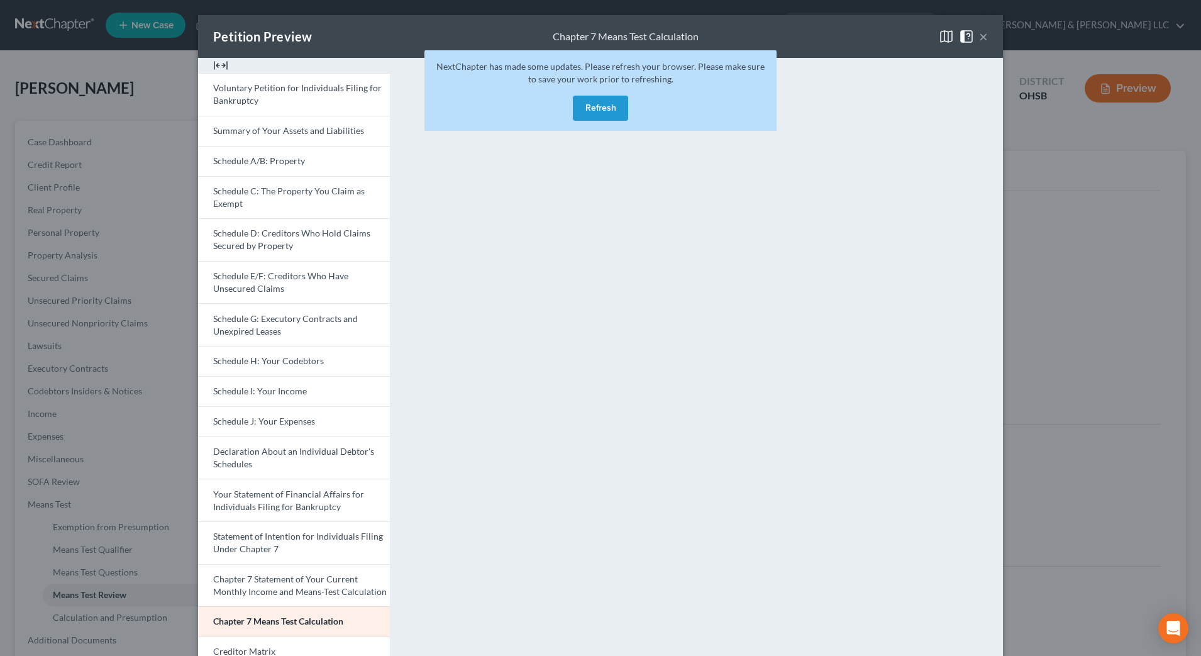 Image resolution: width=1201 pixels, height=656 pixels. Describe the element at coordinates (300, 585) in the screenshot. I see `span: Chapter 7 Statement of Your Current Monthly Income and Means-Test Calculation` at that location.